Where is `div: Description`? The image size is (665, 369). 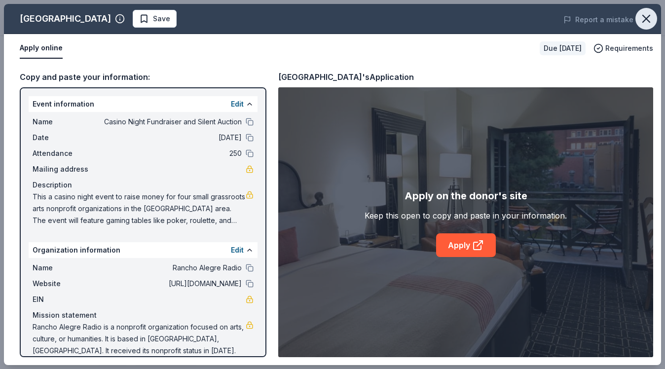 div: Description is located at coordinates (143, 185).